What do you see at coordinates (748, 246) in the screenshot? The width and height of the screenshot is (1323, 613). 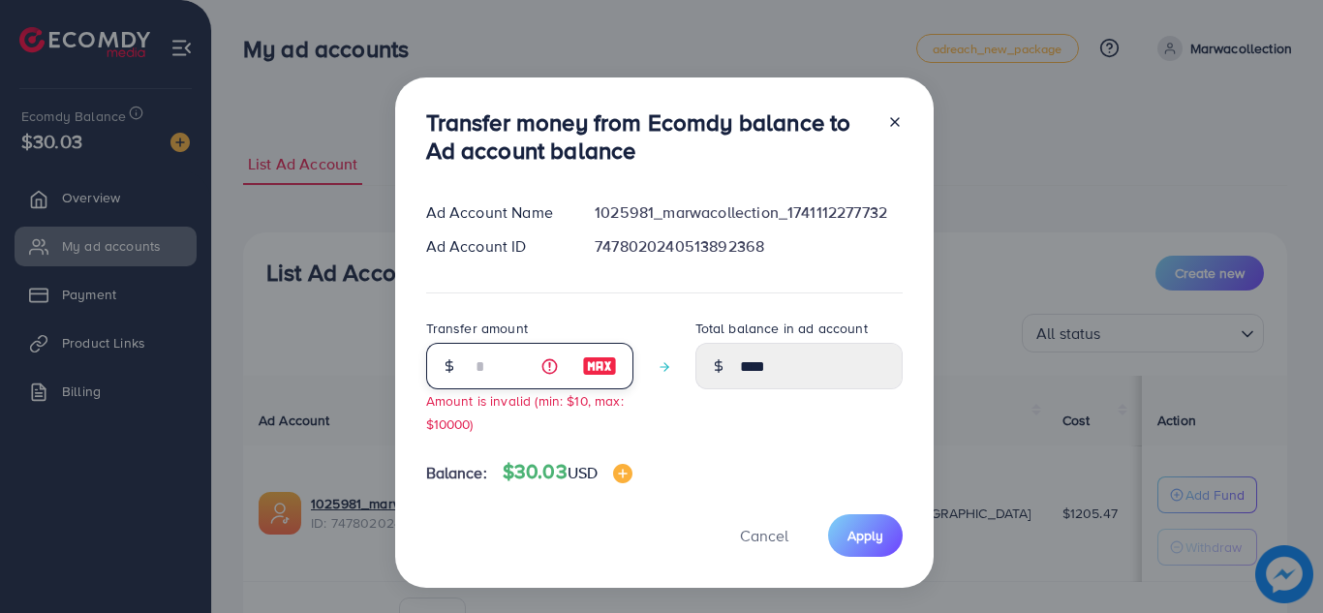 I see `div: 7478020240513892368` at bounding box center [748, 246].